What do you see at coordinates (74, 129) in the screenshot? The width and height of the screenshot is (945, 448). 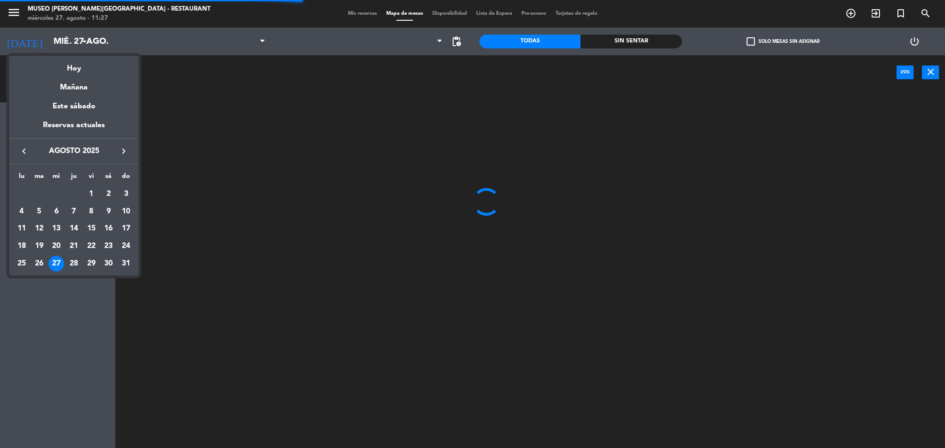 I see `div: Reservas actuales` at bounding box center [74, 129].